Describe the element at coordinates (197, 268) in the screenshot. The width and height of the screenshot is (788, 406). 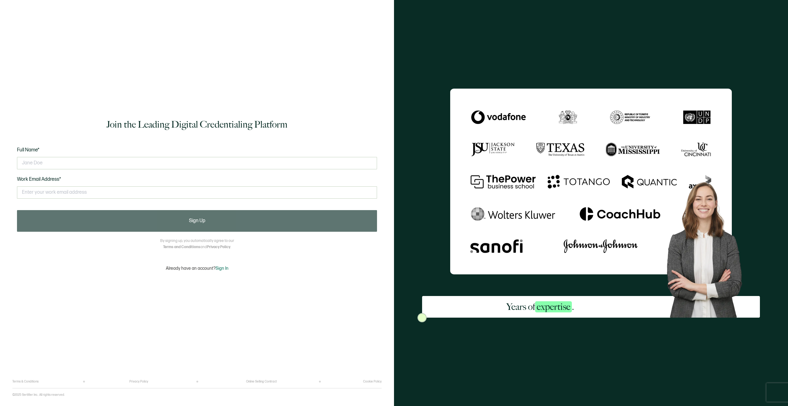
I see `p: Already have an account?` at that location.